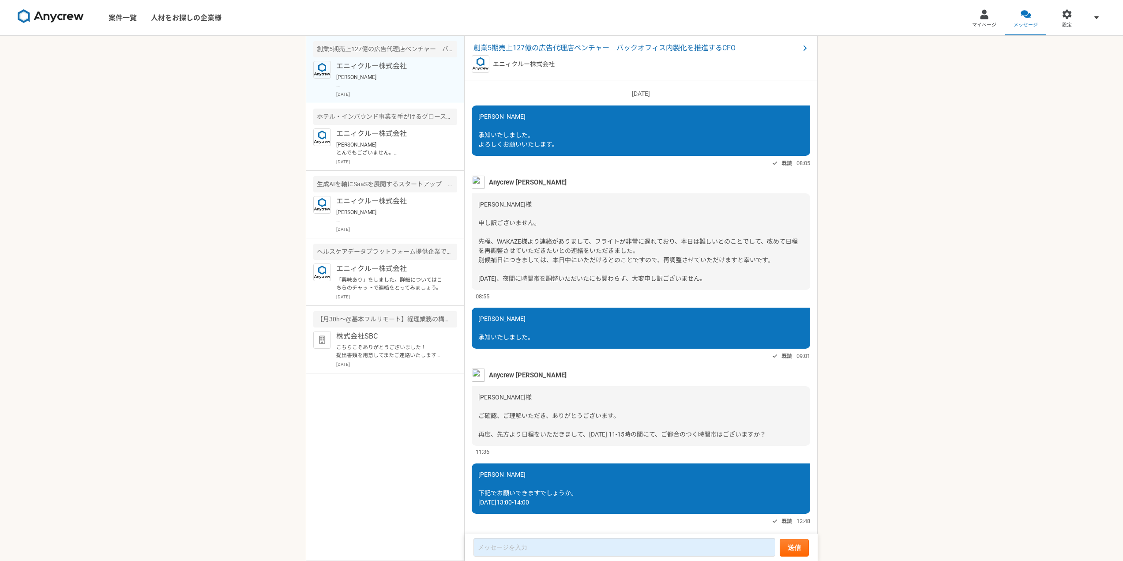  I want to click on span: マイページ, so click(984, 25).